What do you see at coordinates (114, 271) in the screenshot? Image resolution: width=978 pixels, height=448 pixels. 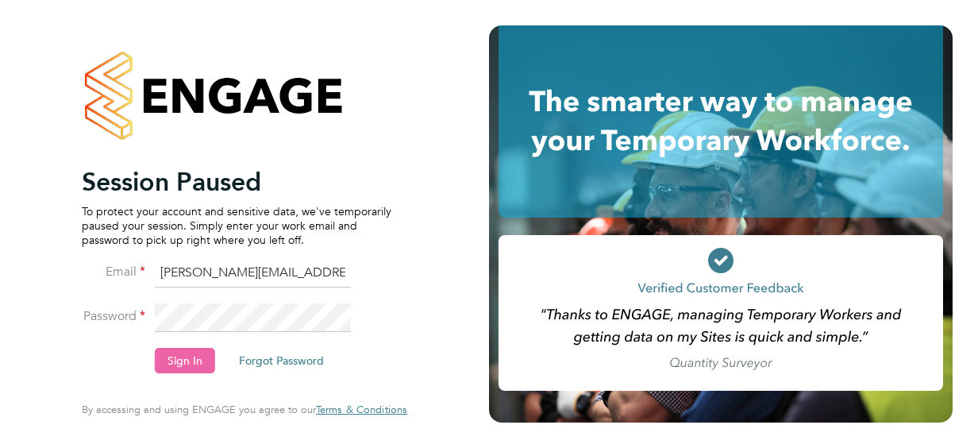 I see `label: Email` at bounding box center [114, 271].